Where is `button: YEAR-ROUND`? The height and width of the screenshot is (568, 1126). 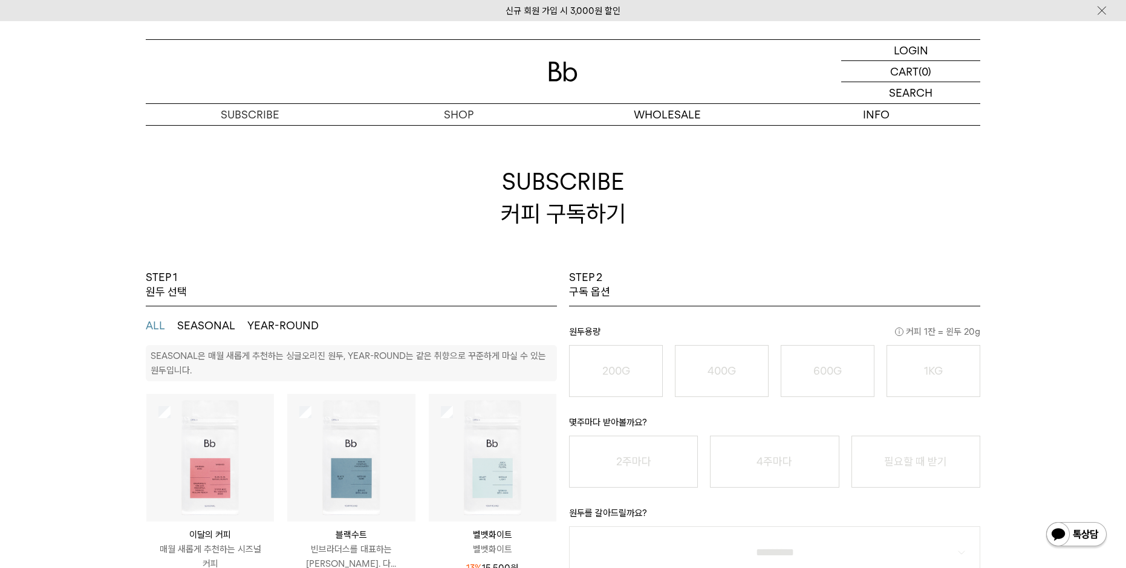 button: YEAR-ROUND is located at coordinates (283, 326).